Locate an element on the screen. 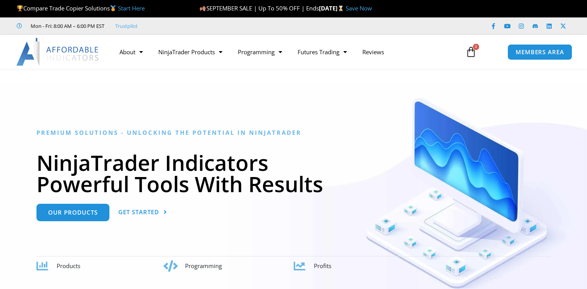 The image size is (587, 289). h6: Premium Solutions - Unlocking the Potential in NinjaTrader is located at coordinates (293, 133).